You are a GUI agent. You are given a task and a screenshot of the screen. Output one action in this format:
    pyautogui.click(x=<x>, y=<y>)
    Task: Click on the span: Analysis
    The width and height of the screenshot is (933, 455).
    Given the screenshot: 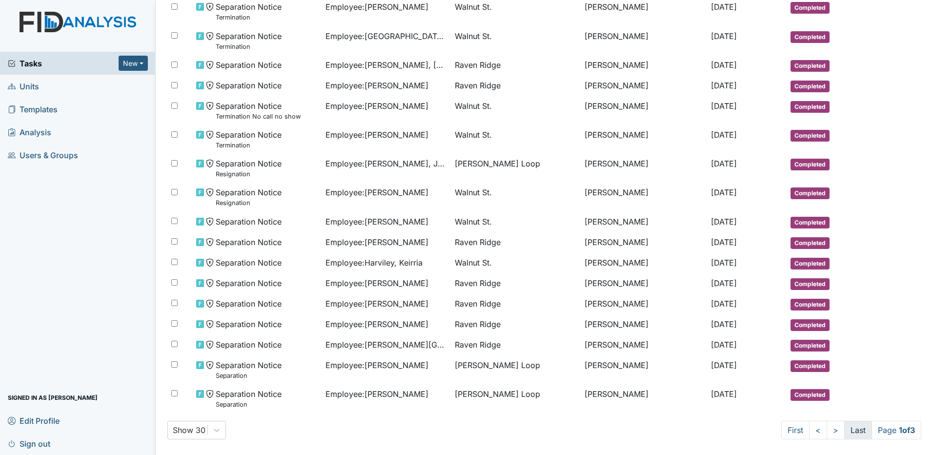 What is the action you would take?
    pyautogui.click(x=29, y=132)
    